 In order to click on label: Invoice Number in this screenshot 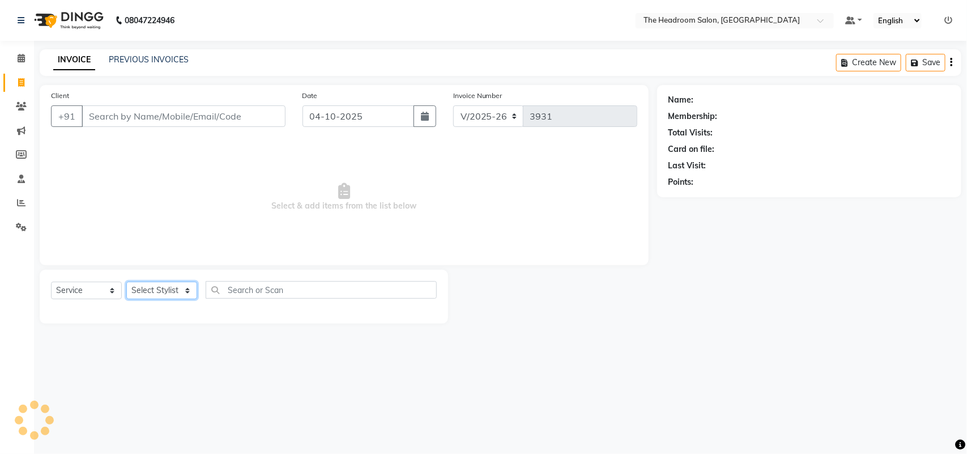, I will do `click(477, 96)`.